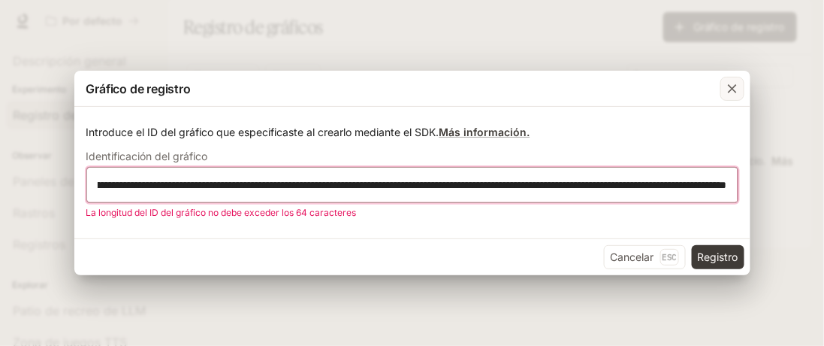  I want to click on font: Más información., so click(485, 132).